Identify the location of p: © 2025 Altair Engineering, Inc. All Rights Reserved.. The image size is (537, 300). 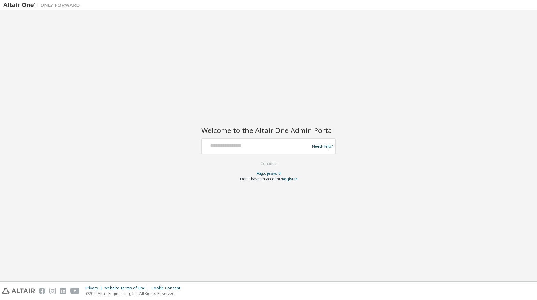
(135, 293).